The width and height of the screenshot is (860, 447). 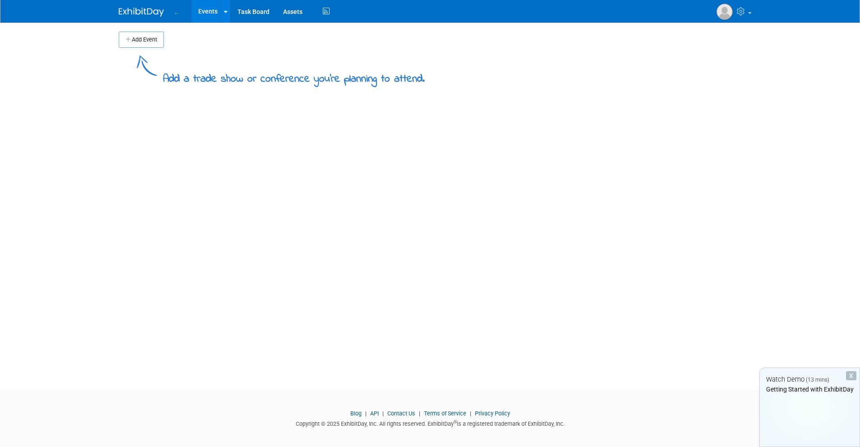 What do you see at coordinates (141, 40) in the screenshot?
I see `button: Add Event` at bounding box center [141, 40].